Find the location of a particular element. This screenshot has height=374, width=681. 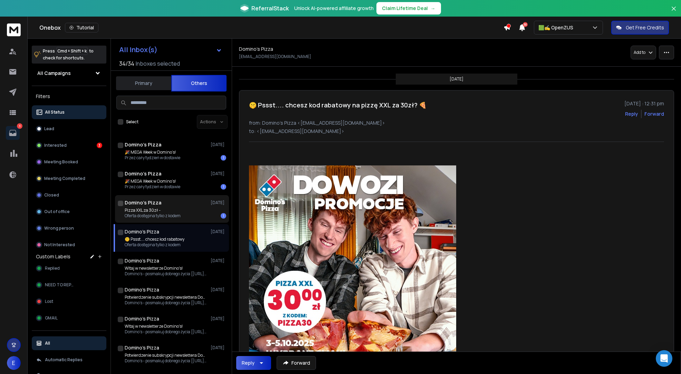

button: Not Interested is located at coordinates (69, 245).